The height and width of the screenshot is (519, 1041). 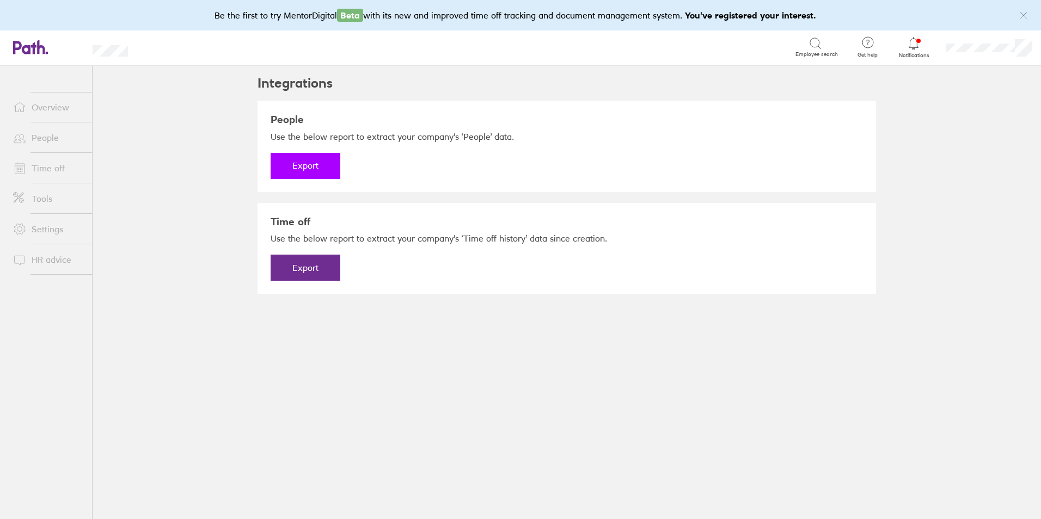 What do you see at coordinates (520, 15) in the screenshot?
I see `div: Be the first to try MentorDigital with its new and improved time off tracking and document manage...` at bounding box center [520, 15].